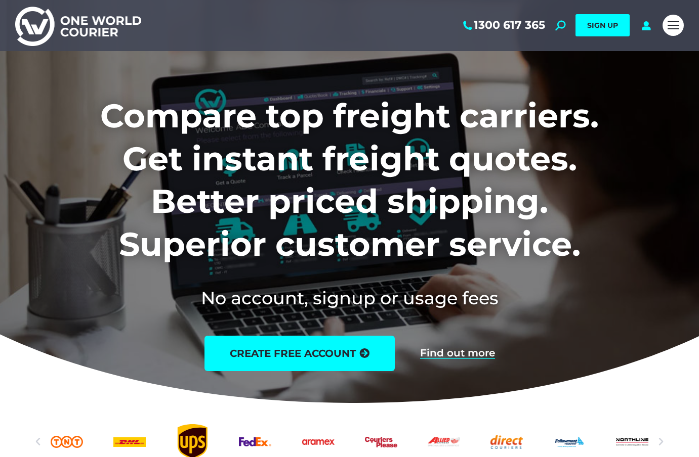 The height and width of the screenshot is (457, 699). What do you see at coordinates (78, 25) in the screenshot?
I see `img: One World Courier` at bounding box center [78, 25].